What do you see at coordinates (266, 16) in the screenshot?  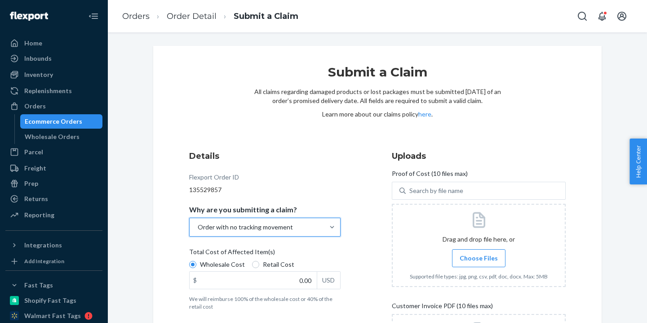 I see `a: Submit a Claim` at bounding box center [266, 16].